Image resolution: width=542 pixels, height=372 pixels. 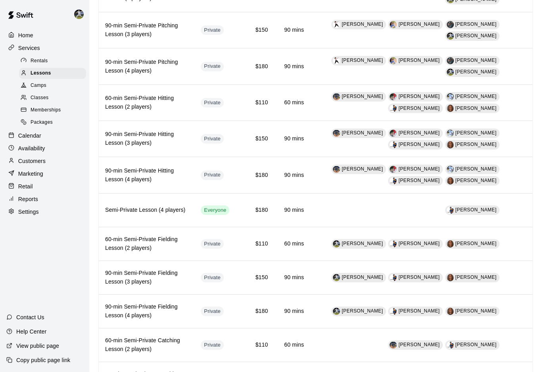 I want to click on span: Lessons, so click(x=41, y=73).